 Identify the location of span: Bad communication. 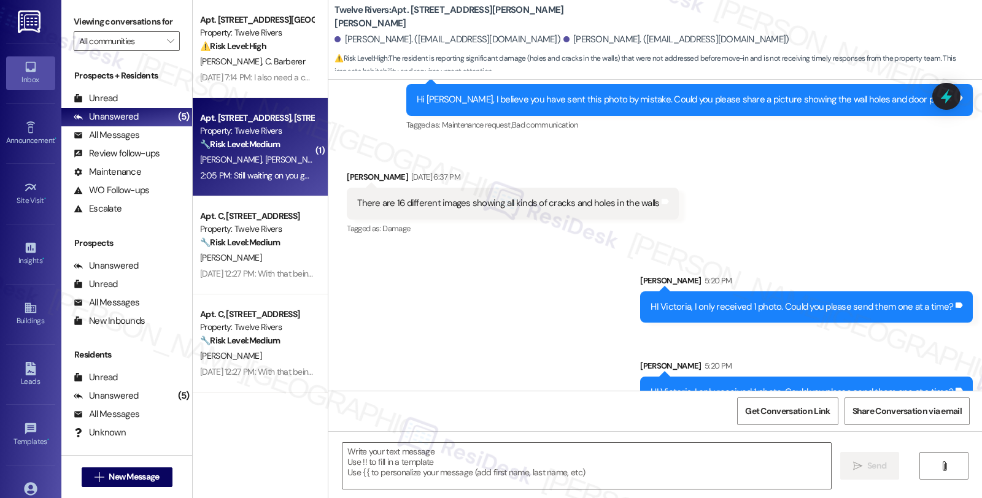
(545, 125).